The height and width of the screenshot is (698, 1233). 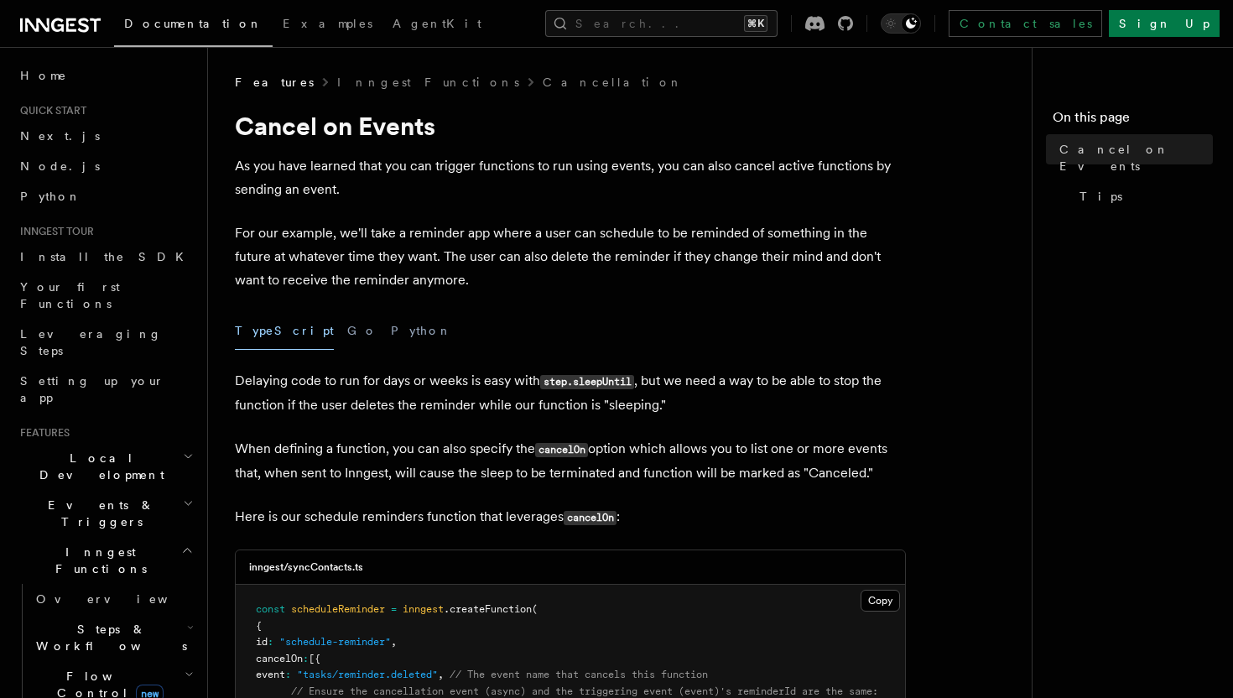 What do you see at coordinates (570, 516) in the screenshot?
I see `p: Here is our schedule reminders function that leverages :` at bounding box center [570, 516].